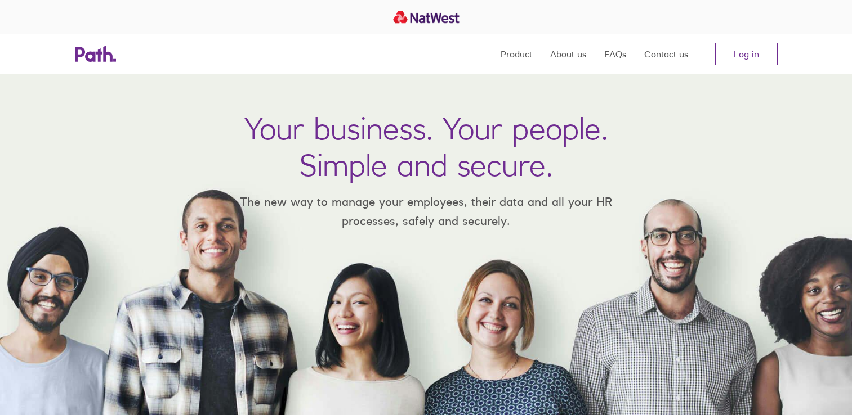 The width and height of the screenshot is (852, 415). I want to click on a: Product, so click(516, 54).